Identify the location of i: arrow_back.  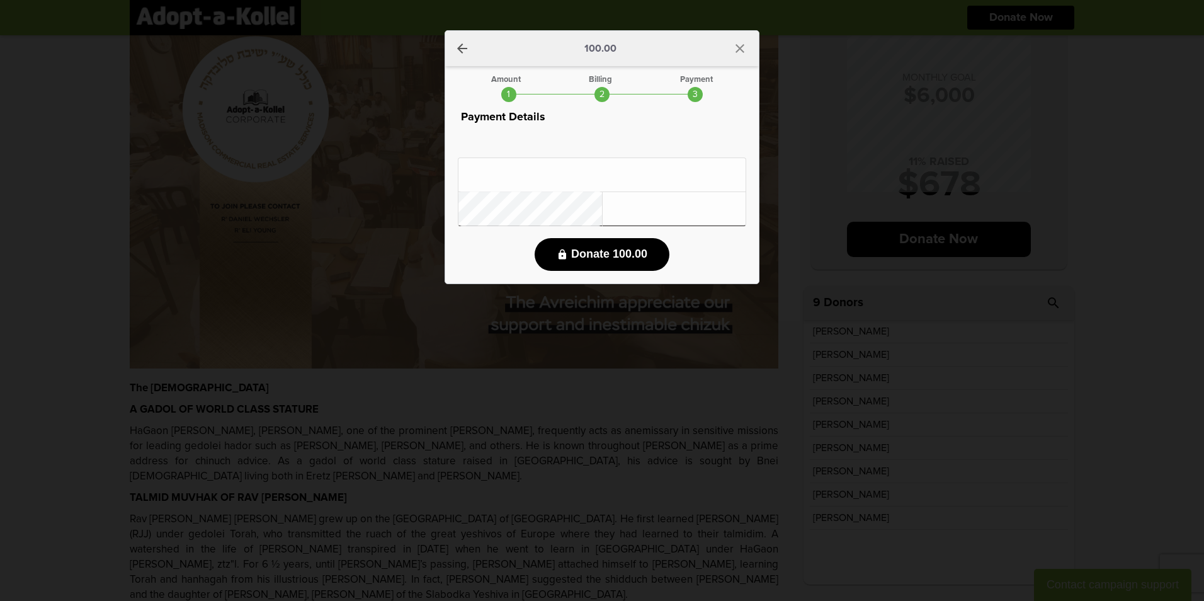
(462, 48).